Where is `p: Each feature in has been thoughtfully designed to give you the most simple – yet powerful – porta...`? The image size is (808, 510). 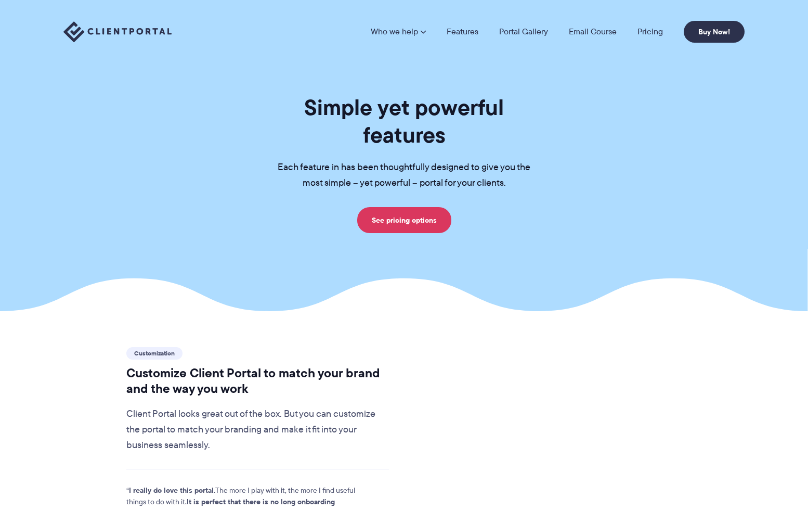
p: Each feature in has been thoughtfully designed to give you the most simple – yet powerful – porta... is located at coordinates (404, 175).